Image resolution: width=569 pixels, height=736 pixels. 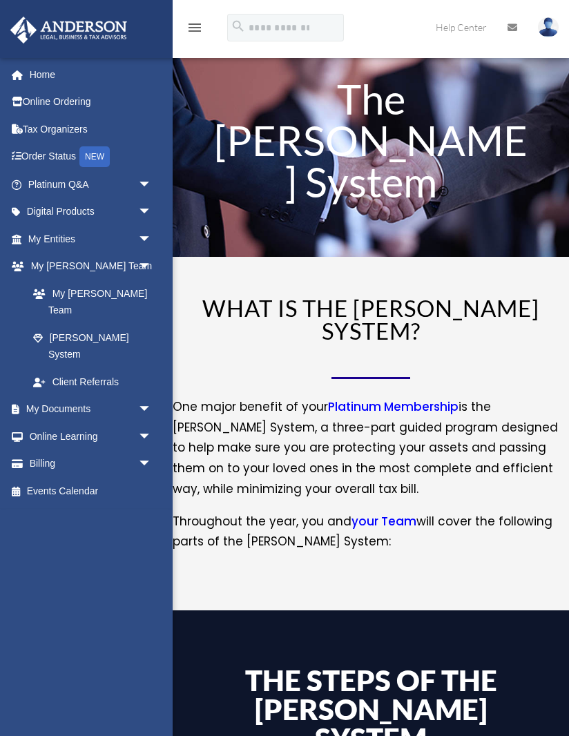 What do you see at coordinates (91, 239) in the screenshot?
I see `a: My Entitiesarrow_drop_down` at bounding box center [91, 239].